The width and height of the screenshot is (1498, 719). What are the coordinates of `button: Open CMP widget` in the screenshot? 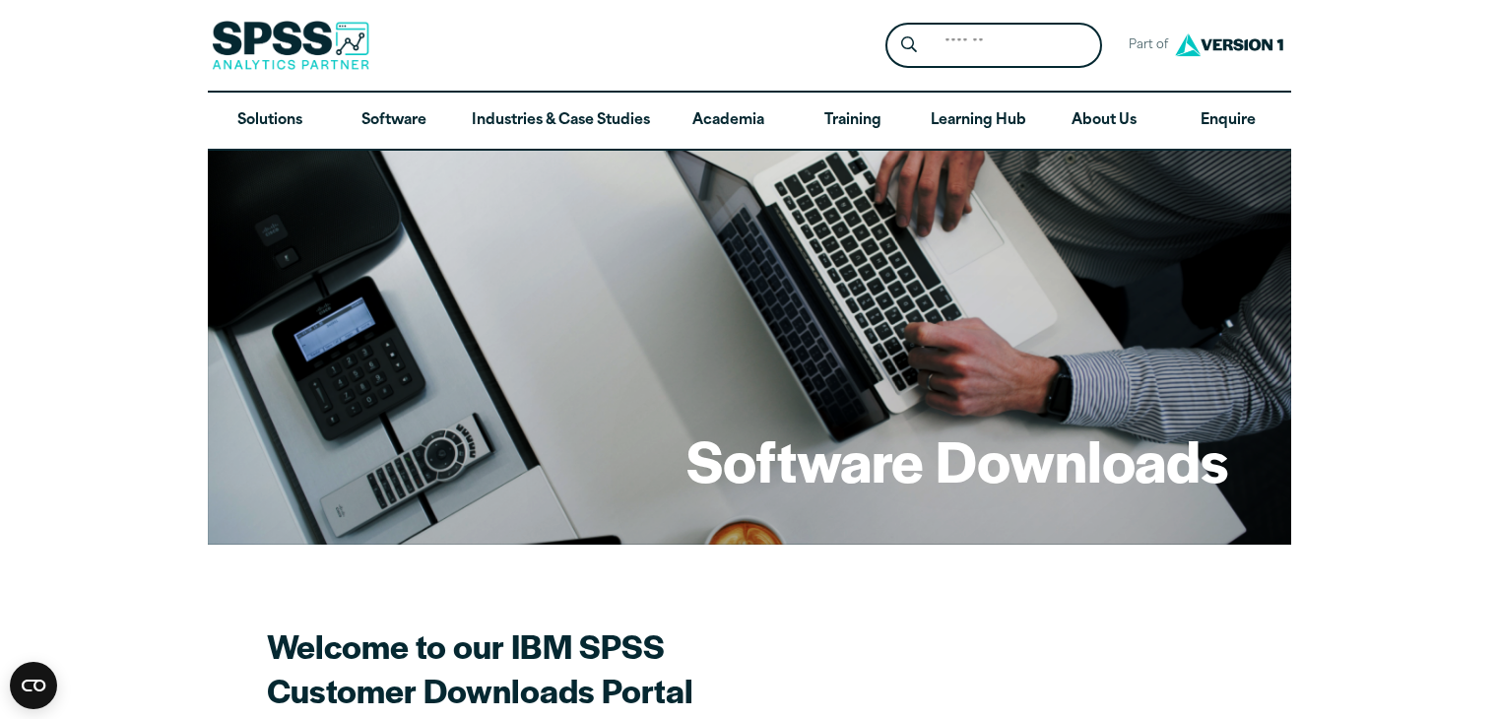 It's located at (33, 686).